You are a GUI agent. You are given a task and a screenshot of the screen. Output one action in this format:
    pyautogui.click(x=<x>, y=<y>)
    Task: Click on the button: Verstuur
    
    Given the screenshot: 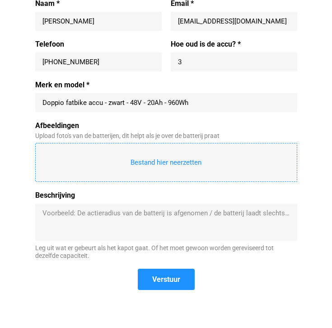 What is the action you would take?
    pyautogui.click(x=166, y=279)
    